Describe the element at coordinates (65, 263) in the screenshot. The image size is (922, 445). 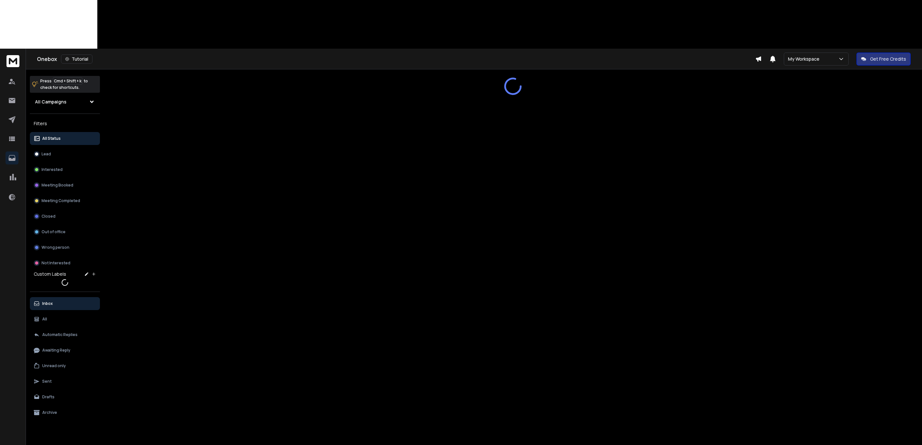
I see `button: Not Interested` at that location.